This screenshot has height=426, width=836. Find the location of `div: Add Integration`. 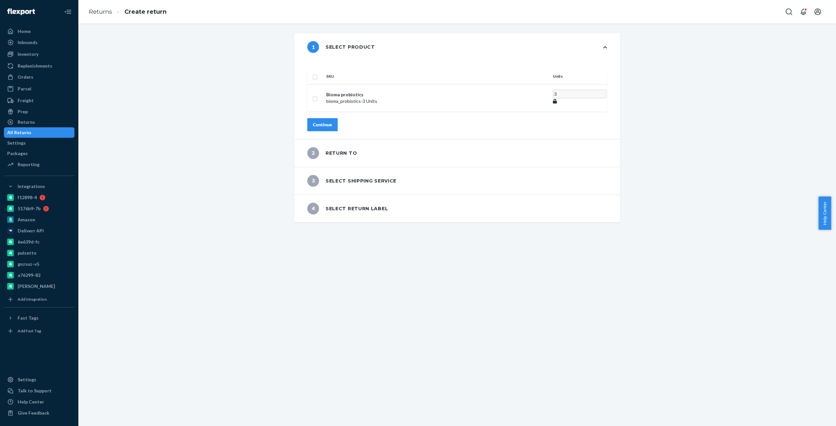

div: Add Integration is located at coordinates (32, 299).